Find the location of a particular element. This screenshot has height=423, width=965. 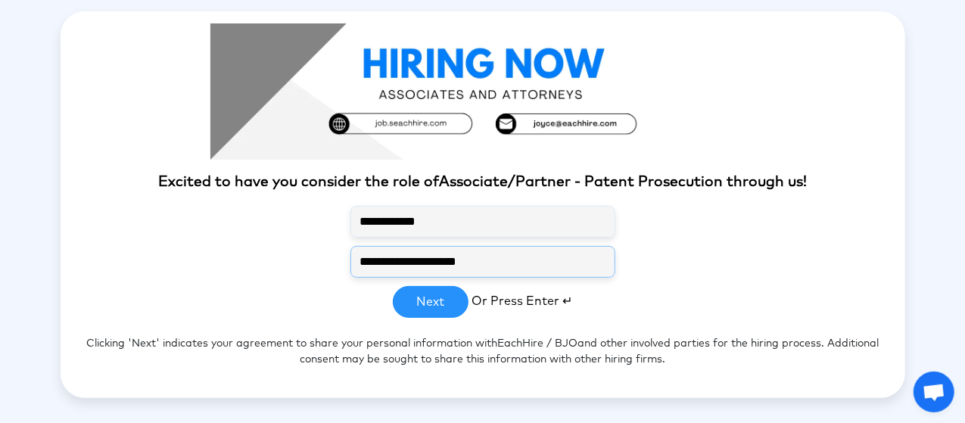

p: Excited to have you consider the role of is located at coordinates (483, 182).